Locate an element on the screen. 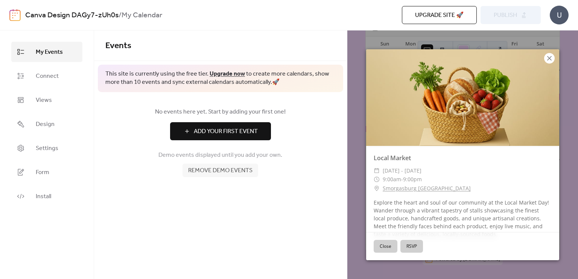 This screenshot has width=578, height=279. img: logo is located at coordinates (15, 15).